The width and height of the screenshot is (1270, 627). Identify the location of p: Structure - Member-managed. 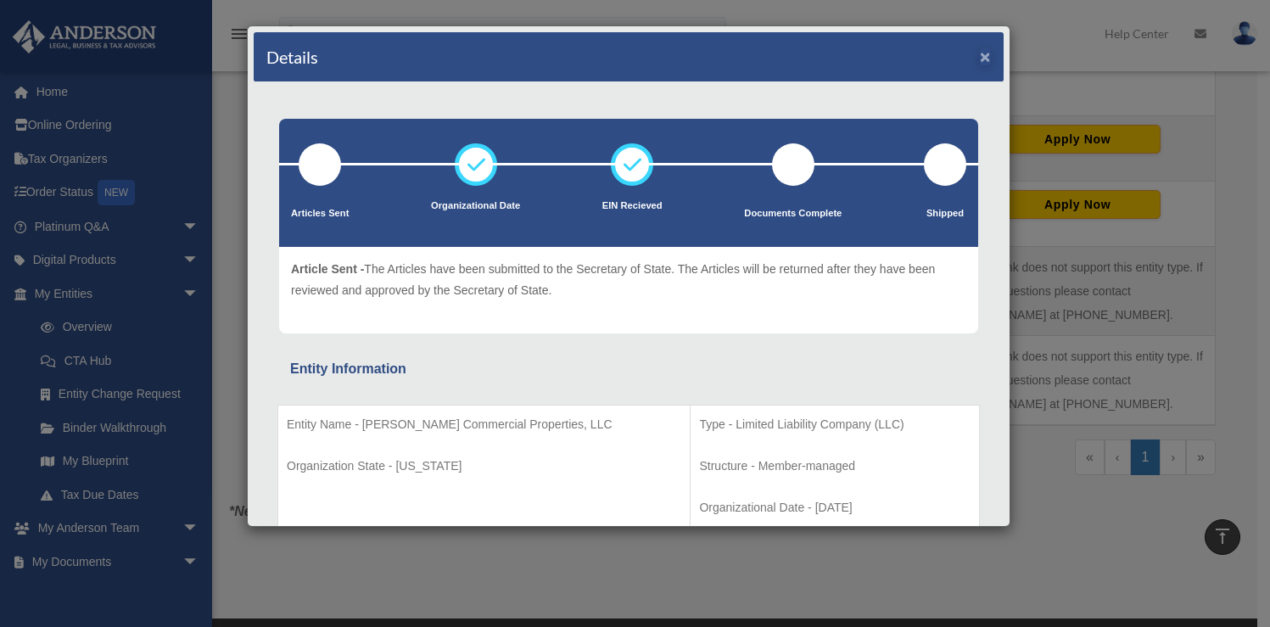
(835, 466).